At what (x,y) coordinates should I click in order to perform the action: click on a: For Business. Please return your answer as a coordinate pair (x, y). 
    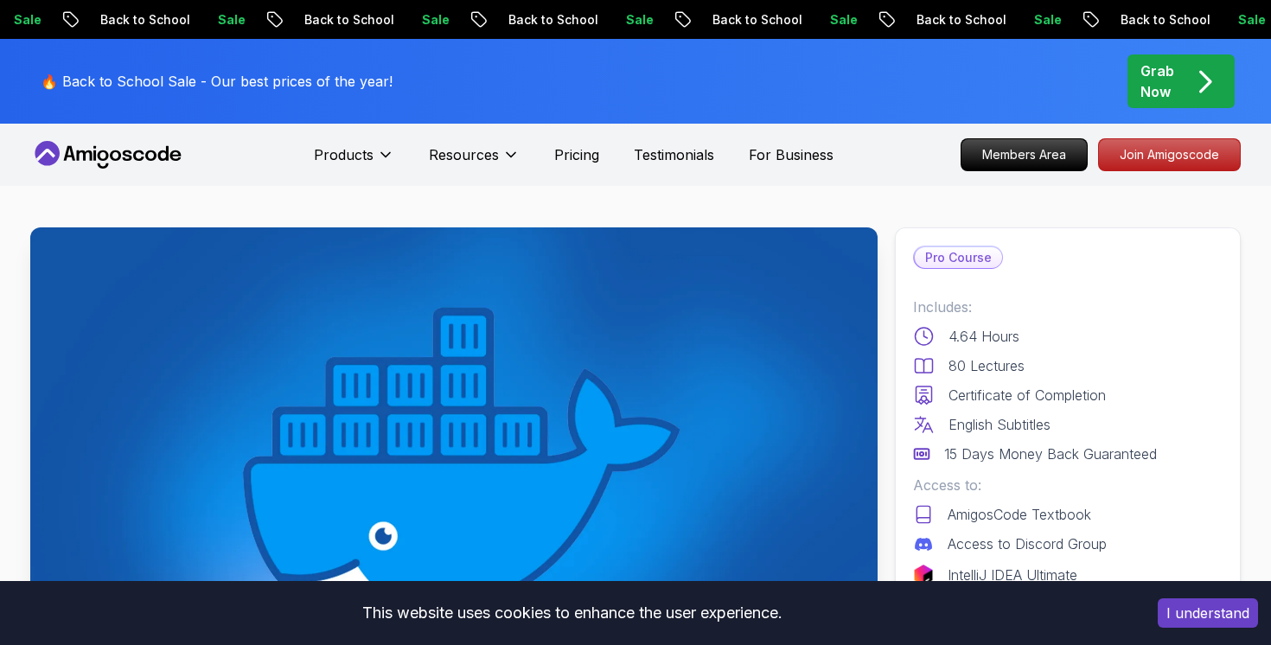
    Looking at the image, I should click on (791, 155).